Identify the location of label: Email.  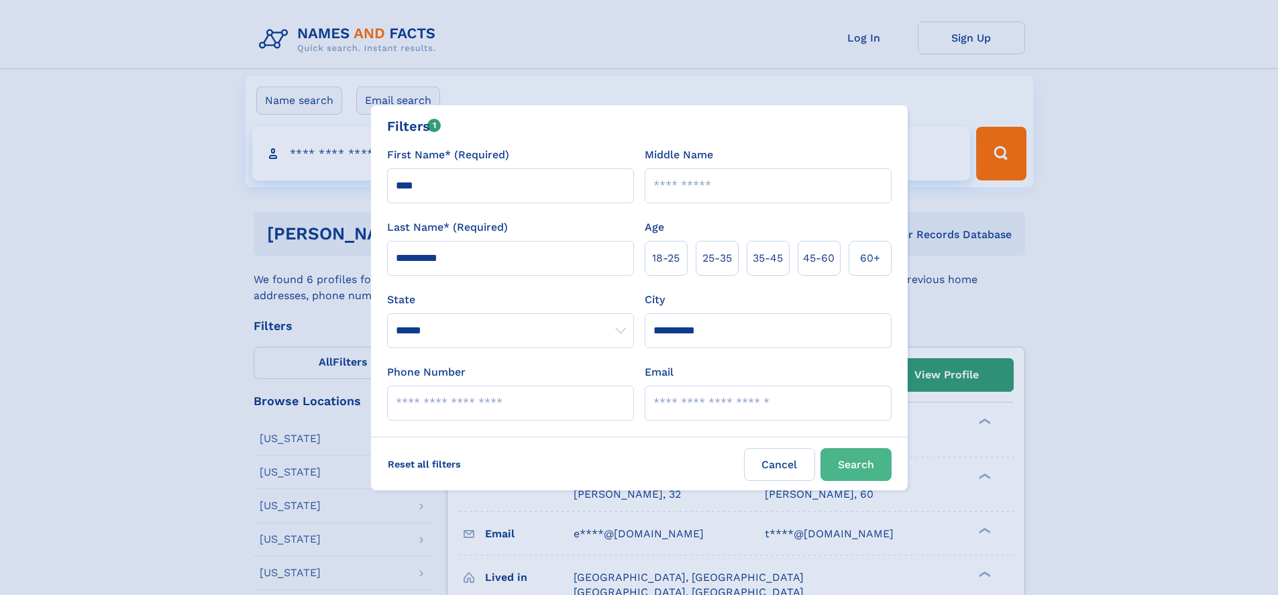
(659, 372).